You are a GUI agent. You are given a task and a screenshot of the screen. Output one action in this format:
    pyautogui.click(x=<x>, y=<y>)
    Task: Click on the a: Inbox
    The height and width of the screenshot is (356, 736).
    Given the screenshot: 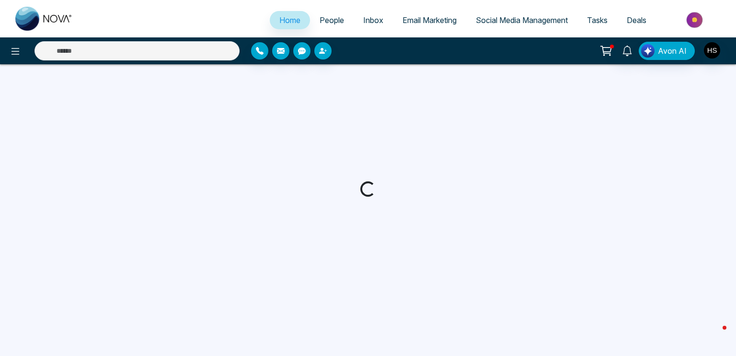 What is the action you would take?
    pyautogui.click(x=373, y=20)
    